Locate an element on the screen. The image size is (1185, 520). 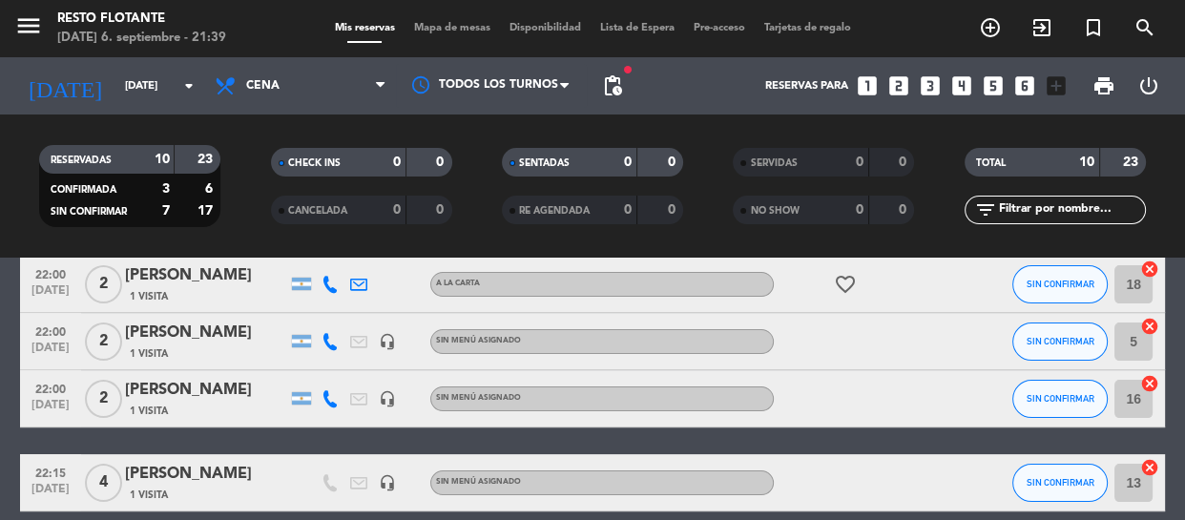
i: arrow_drop_down is located at coordinates (189, 86).